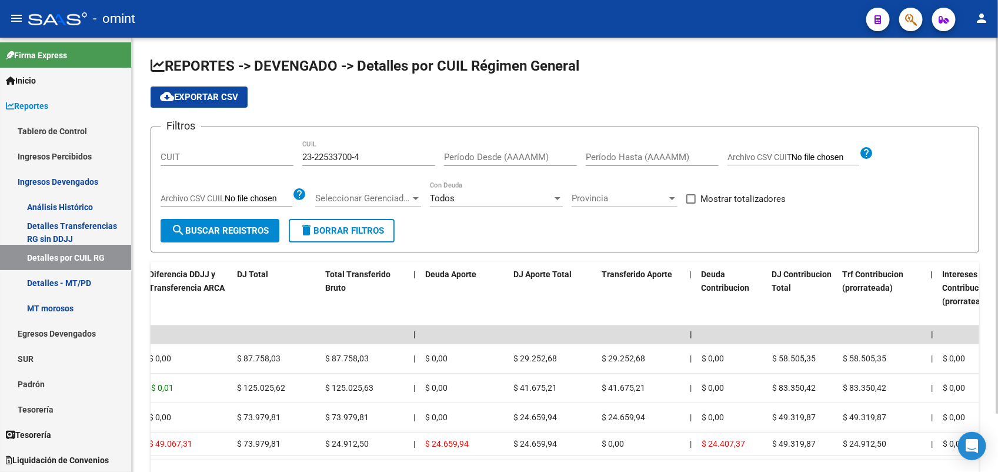 The image size is (998, 472). I want to click on datatable-header-cell: Transferido Aporte, so click(641, 294).